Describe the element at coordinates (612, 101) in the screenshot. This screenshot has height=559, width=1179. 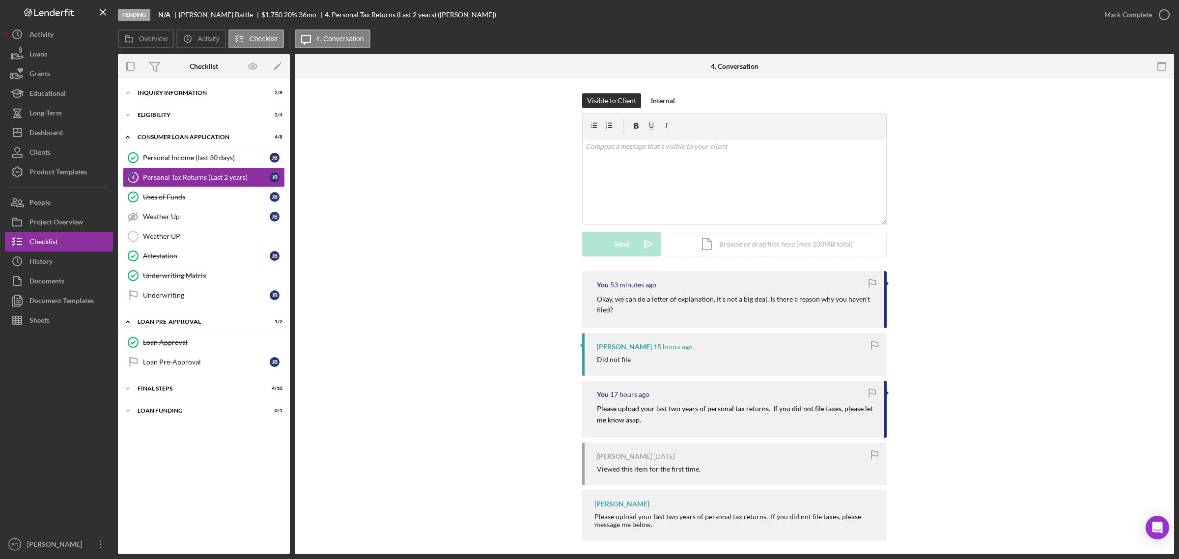
I see `button: Visible to Client` at that location.